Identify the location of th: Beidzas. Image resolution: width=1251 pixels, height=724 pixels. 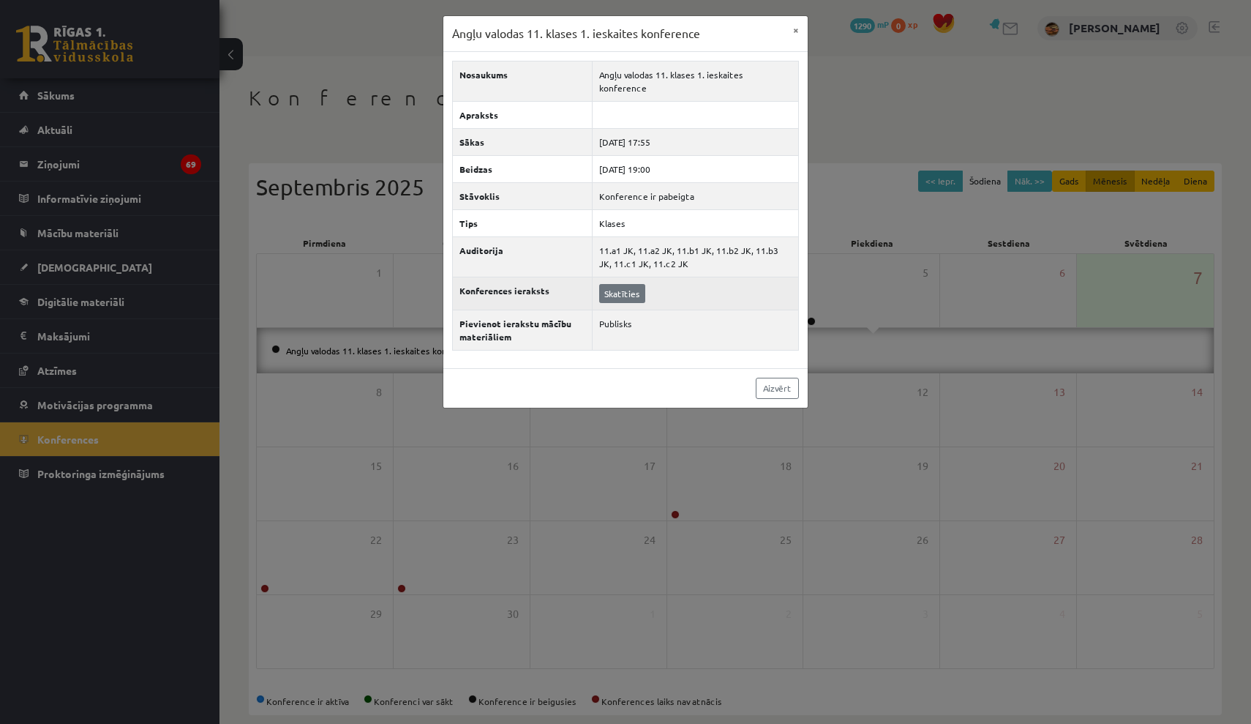
(523, 168).